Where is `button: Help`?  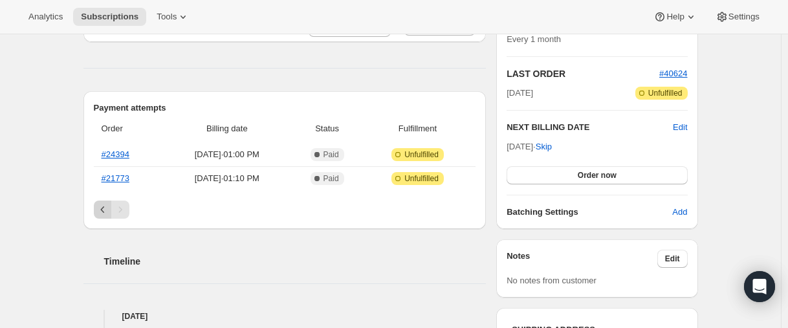
button: Help is located at coordinates (675, 17).